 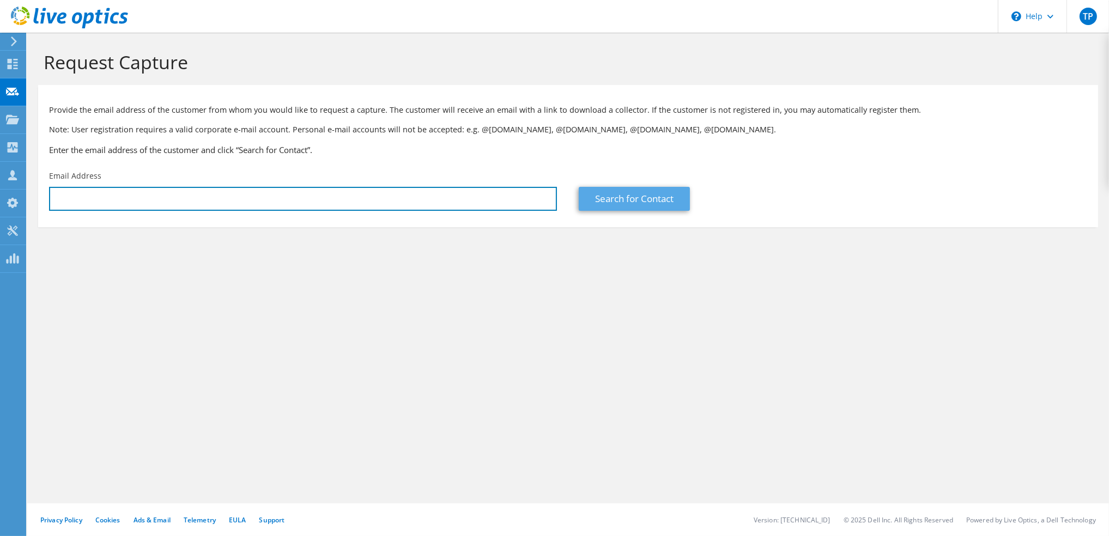 What do you see at coordinates (108, 520) in the screenshot?
I see `a: Cookies` at bounding box center [108, 520].